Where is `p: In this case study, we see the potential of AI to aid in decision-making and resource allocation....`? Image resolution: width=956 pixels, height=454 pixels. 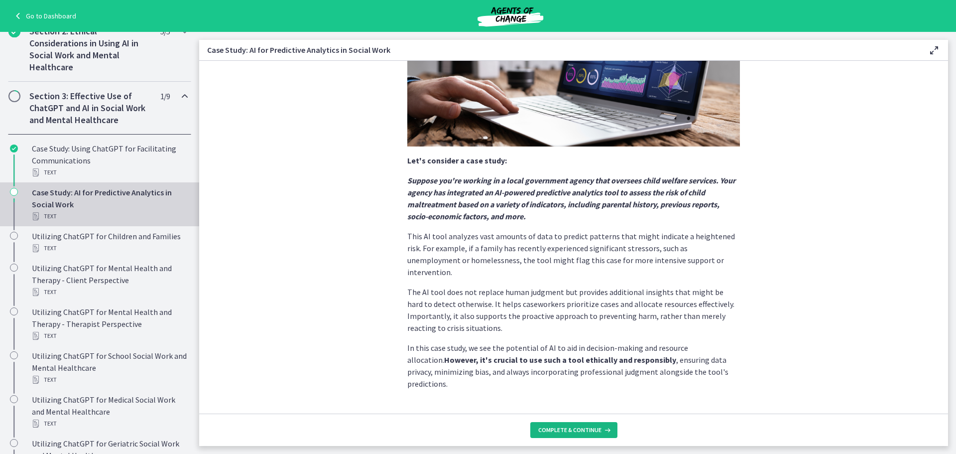 p: In this case study, we see the potential of AI to aid in decision-making and resource allocation.... is located at coordinates (574, 365).